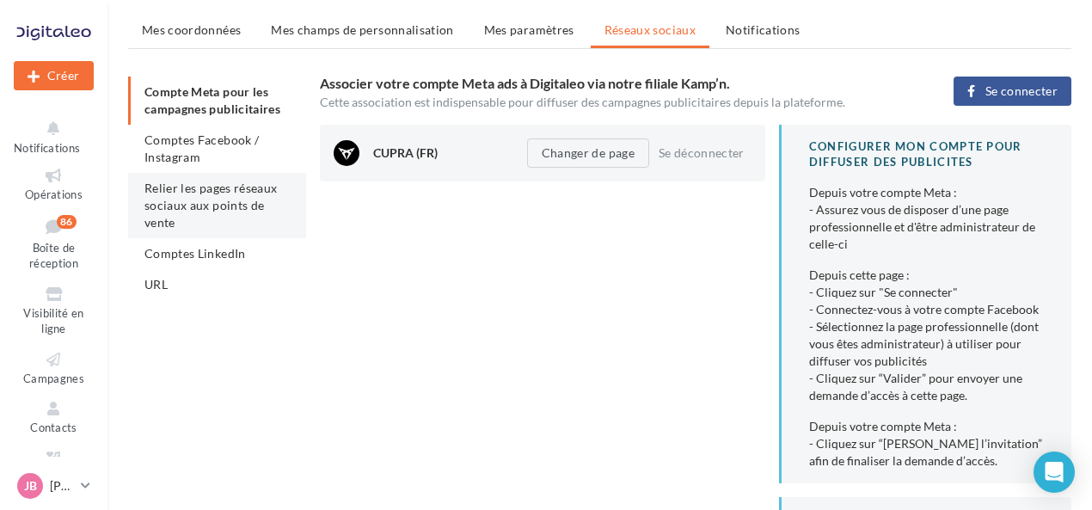 This screenshot has width=1092, height=510. I want to click on button: Créer, so click(53, 76).